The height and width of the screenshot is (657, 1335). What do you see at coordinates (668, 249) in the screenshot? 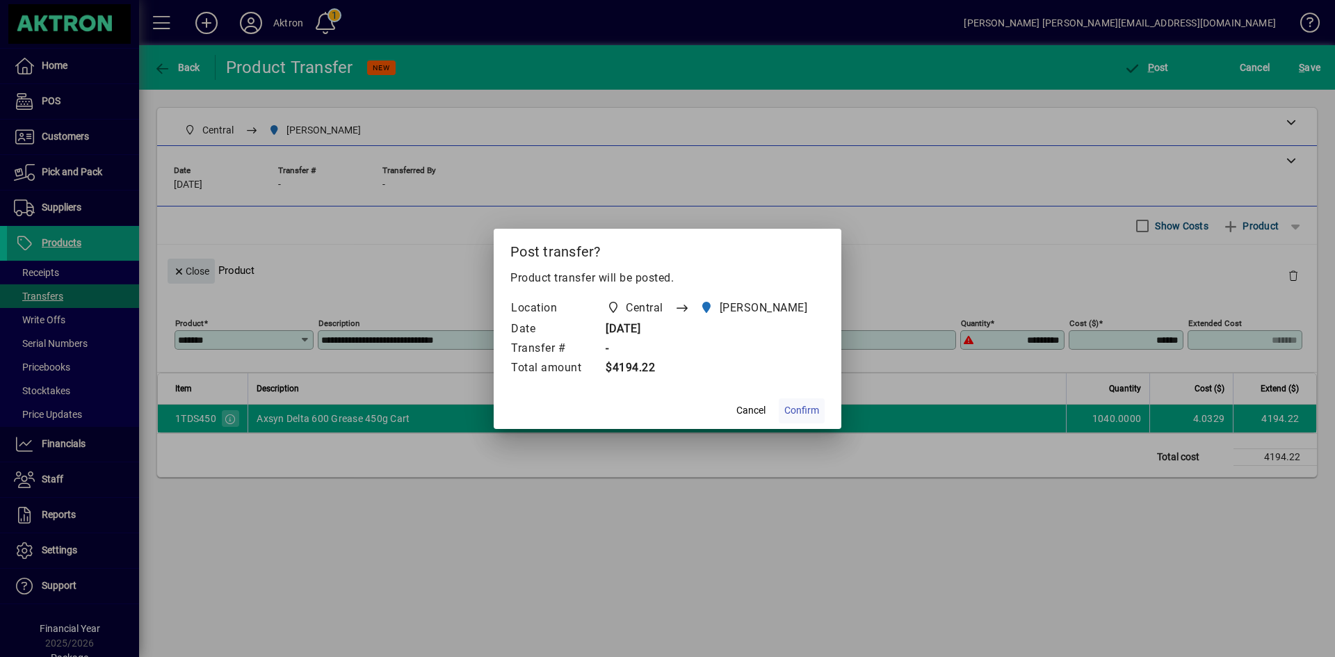
I see `h2: Post transfer?` at bounding box center [668, 249].